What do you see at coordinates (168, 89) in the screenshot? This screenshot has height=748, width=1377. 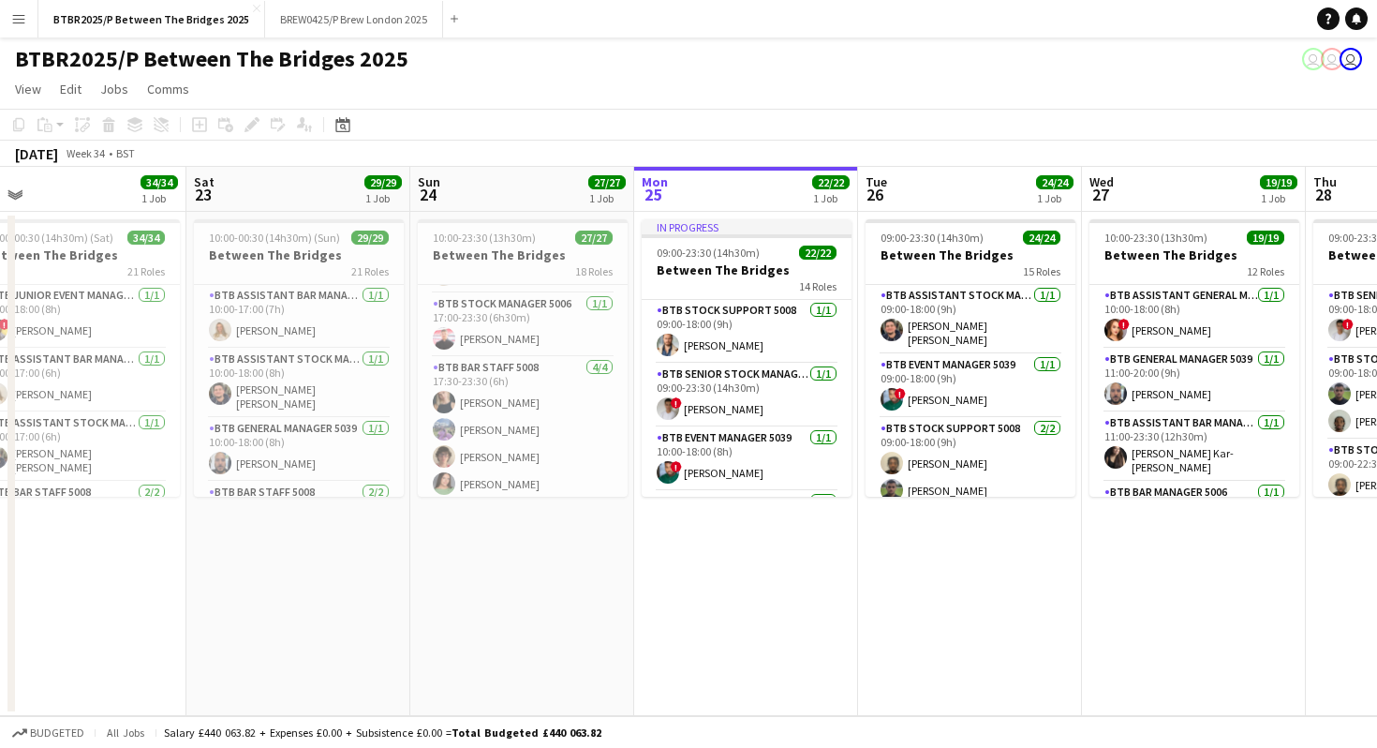 I see `span: Comms` at bounding box center [168, 89].